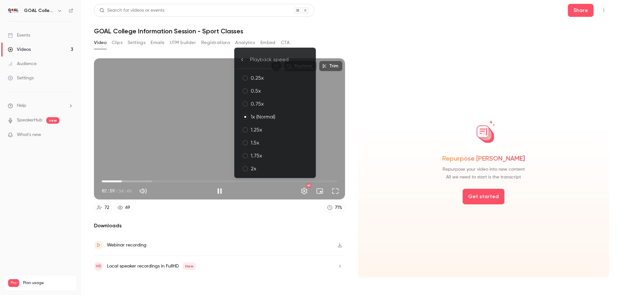 This screenshot has height=295, width=622. I want to click on div: 0.5x, so click(281, 91).